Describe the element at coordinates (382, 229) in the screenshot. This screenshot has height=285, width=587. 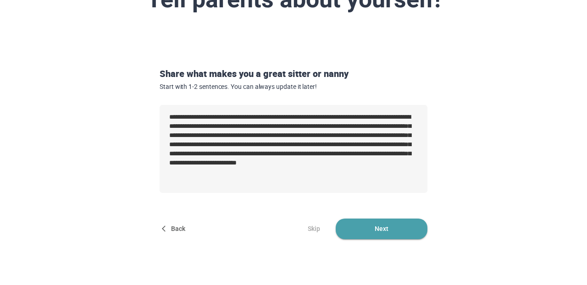
I see `button: Next` at that location.